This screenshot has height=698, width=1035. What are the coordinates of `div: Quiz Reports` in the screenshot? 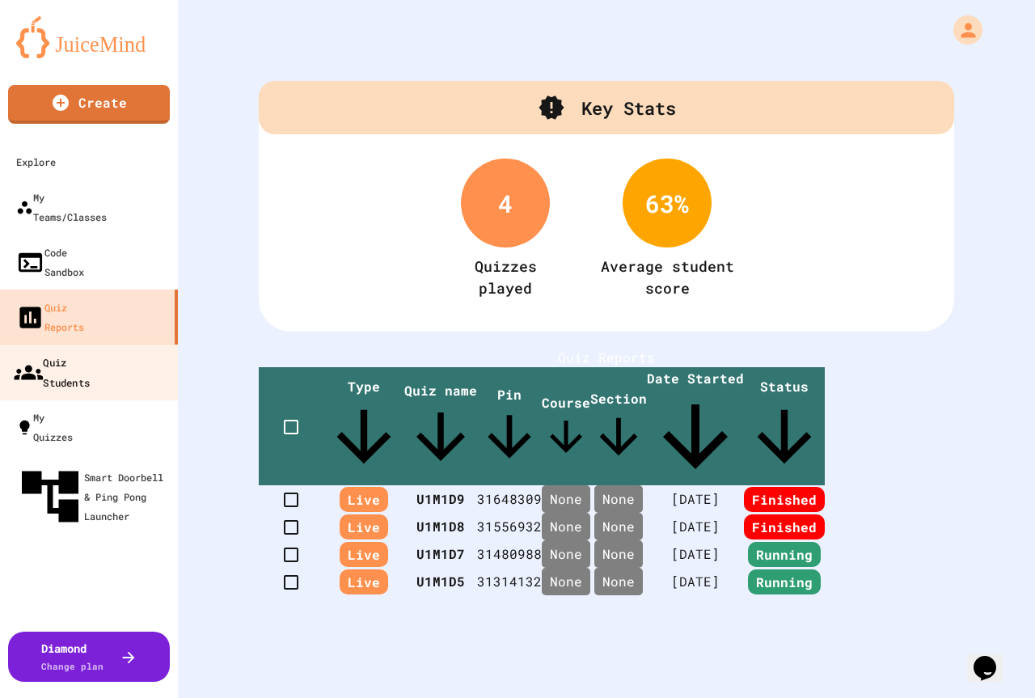 It's located at (50, 317).